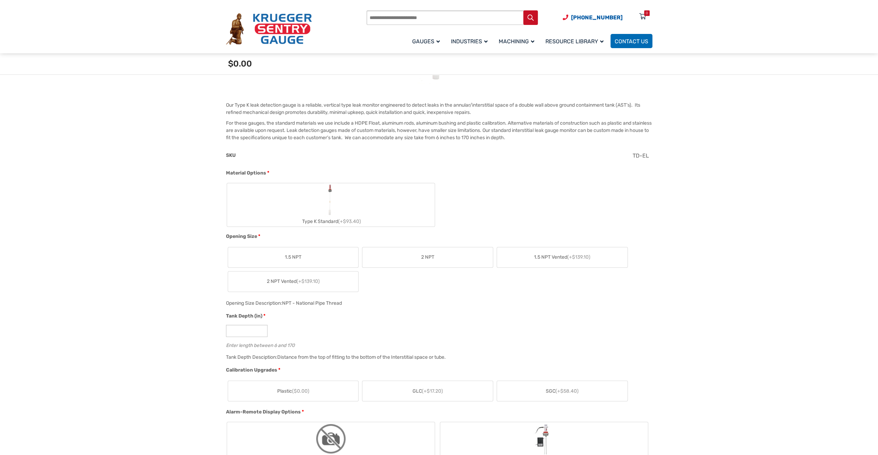 Image resolution: width=878 pixels, height=455 pixels. What do you see at coordinates (428, 391) in the screenshot?
I see `span: GLC` at bounding box center [428, 391].